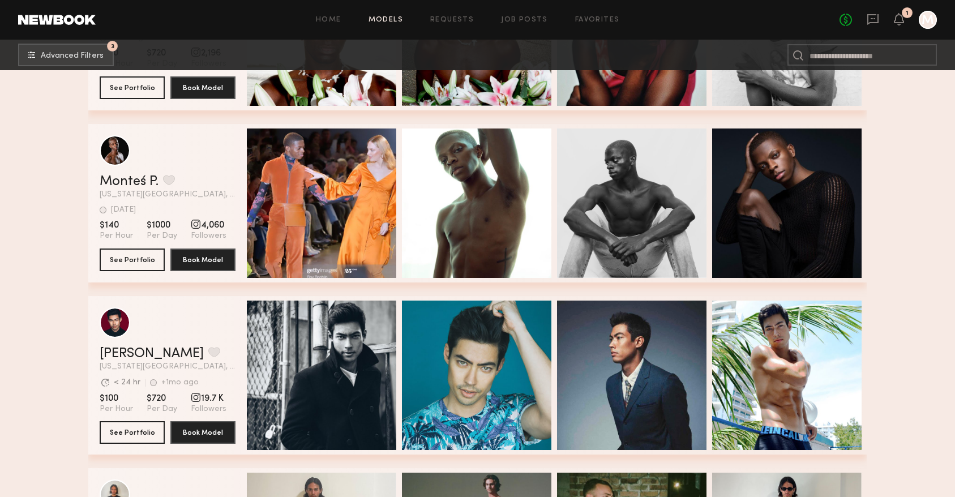  What do you see at coordinates (208, 225) in the screenshot?
I see `span: 4,060` at bounding box center [208, 225].